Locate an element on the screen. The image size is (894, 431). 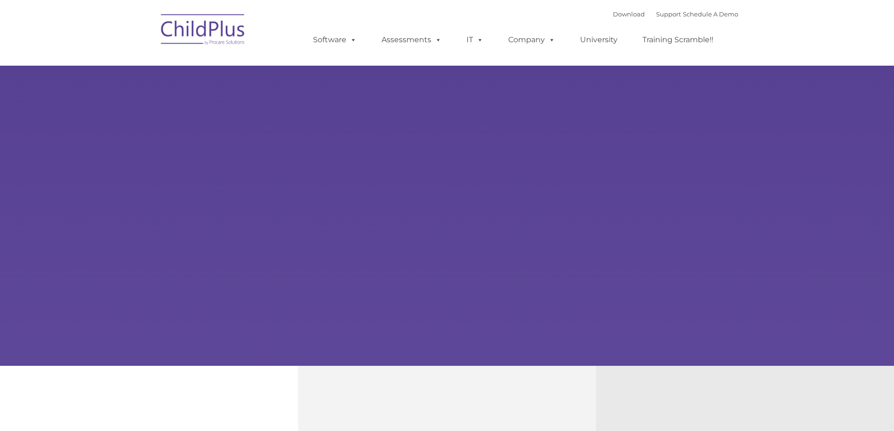
a: Company is located at coordinates (532, 40).